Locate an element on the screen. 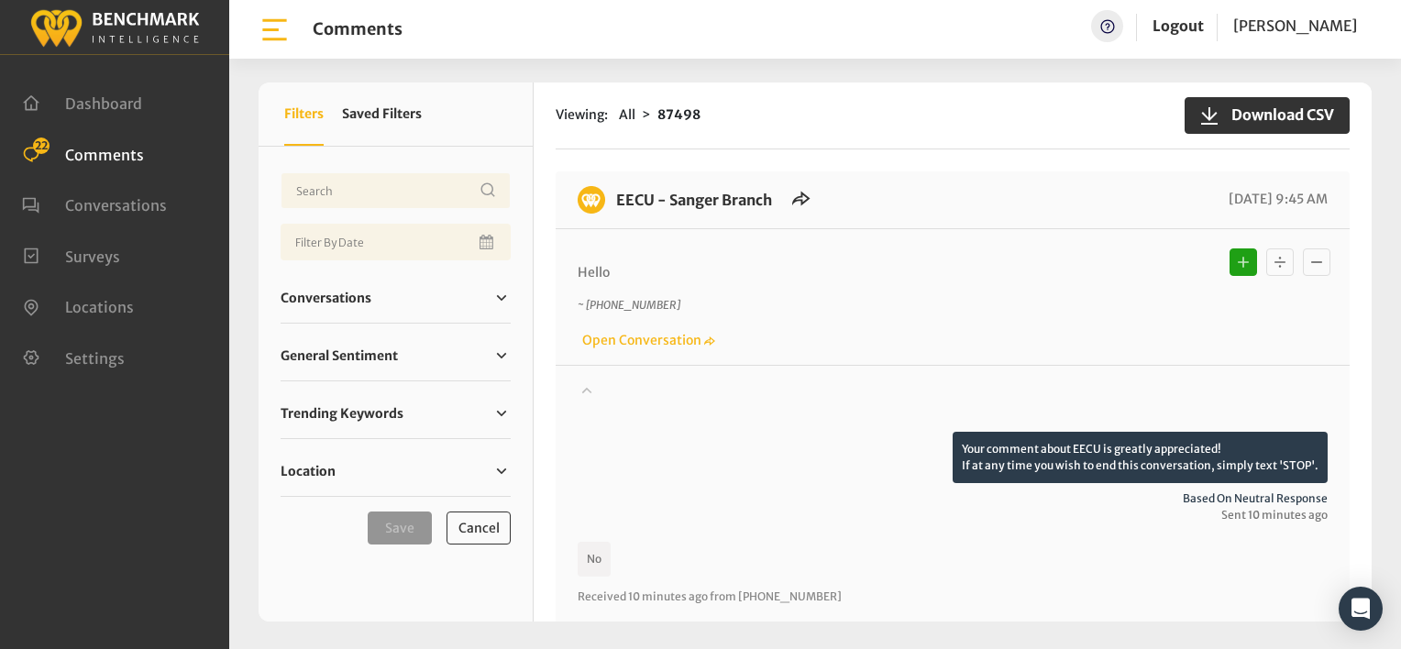  span: 22 is located at coordinates (41, 146).